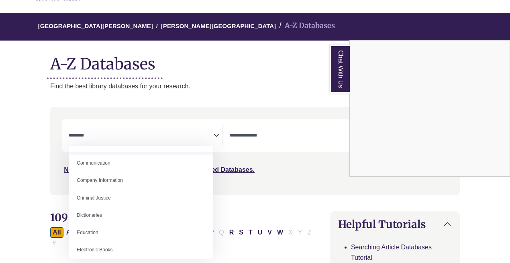 Image resolution: width=510 pixels, height=263 pixels. Describe the element at coordinates (141, 180) in the screenshot. I see `li: Company Information` at that location.